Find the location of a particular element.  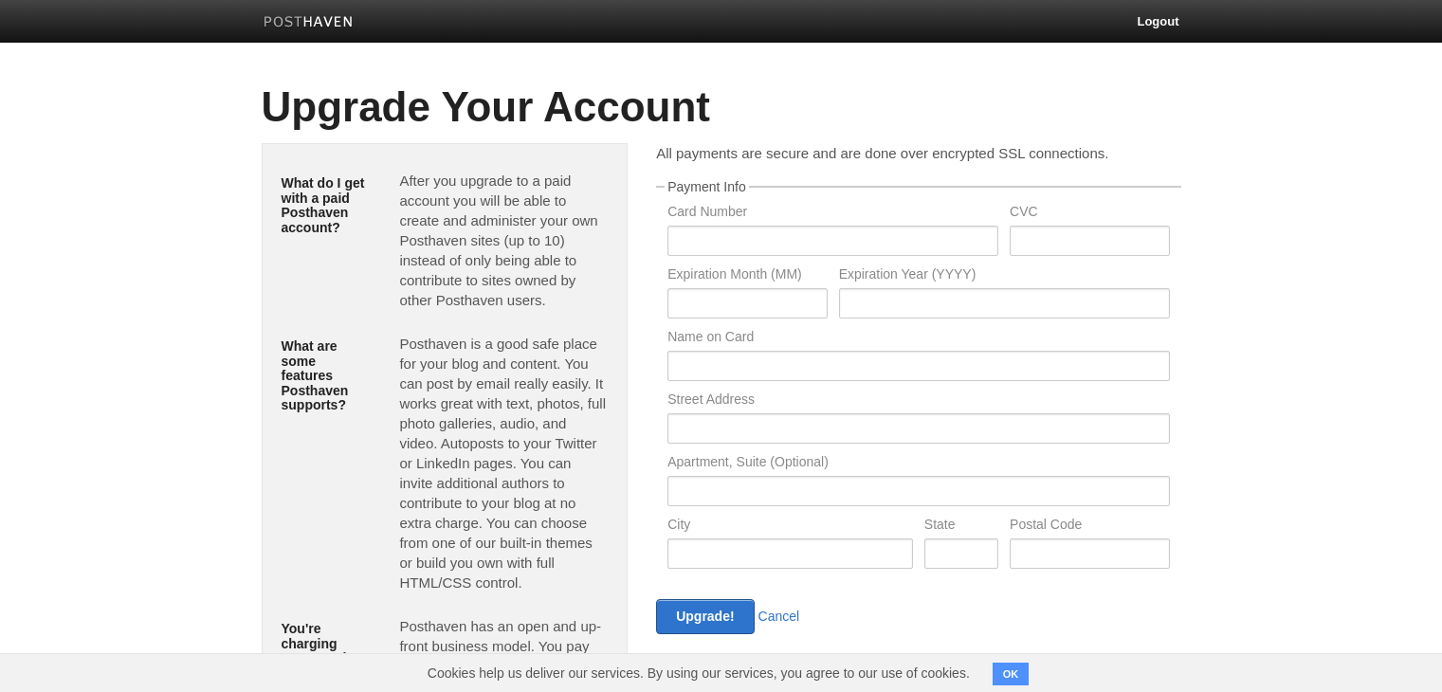

label: Expiration Month (MM) is located at coordinates (747, 276).